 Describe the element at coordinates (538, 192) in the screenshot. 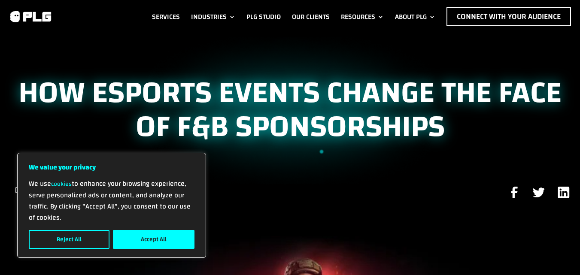

I see `img: twitter icon` at that location.